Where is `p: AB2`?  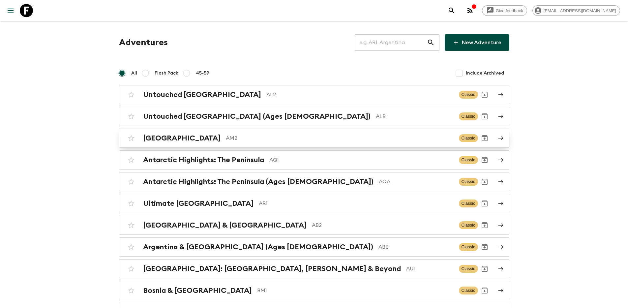 p: AB2 is located at coordinates (383, 225).